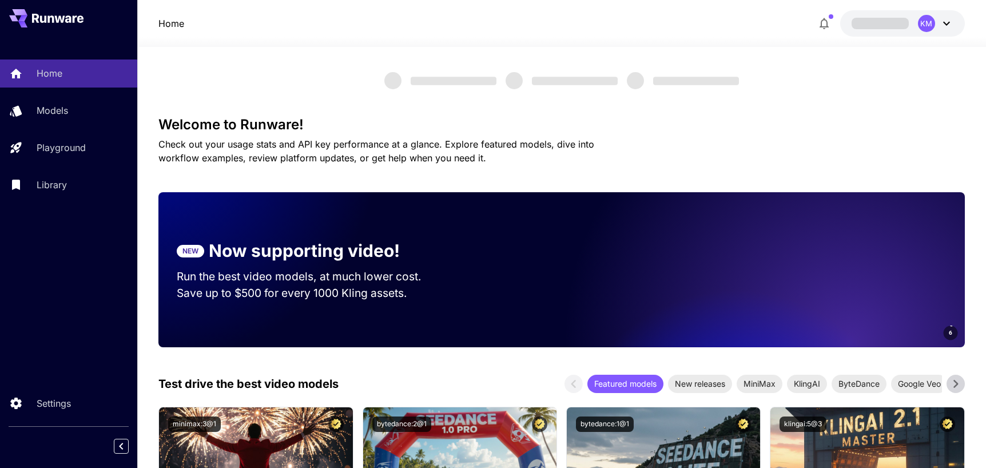  I want to click on p: Test drive the best video models, so click(248, 384).